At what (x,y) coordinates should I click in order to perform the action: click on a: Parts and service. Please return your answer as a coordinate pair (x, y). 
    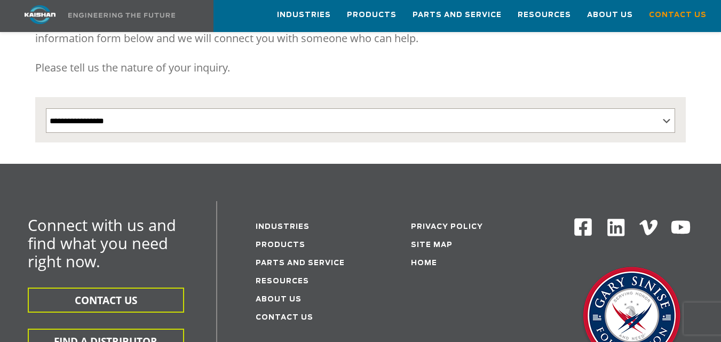
    Looking at the image, I should click on (300, 263).